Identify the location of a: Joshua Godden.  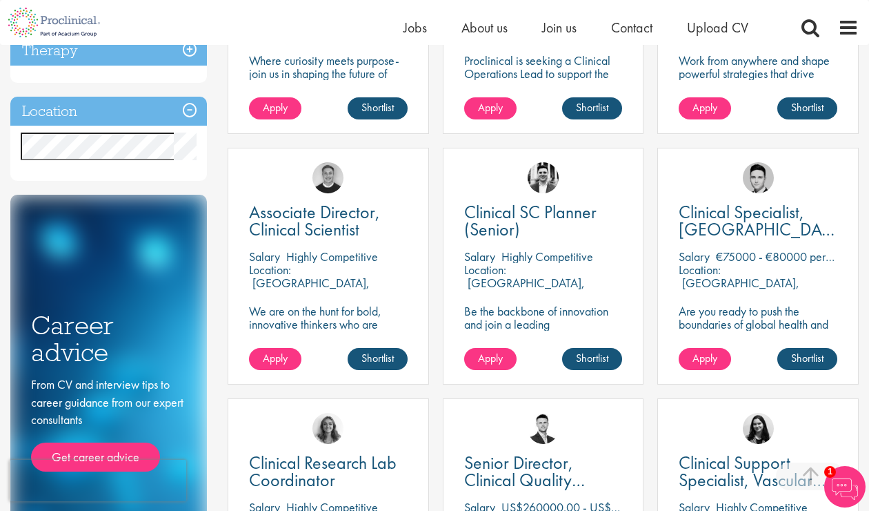
(543, 428).